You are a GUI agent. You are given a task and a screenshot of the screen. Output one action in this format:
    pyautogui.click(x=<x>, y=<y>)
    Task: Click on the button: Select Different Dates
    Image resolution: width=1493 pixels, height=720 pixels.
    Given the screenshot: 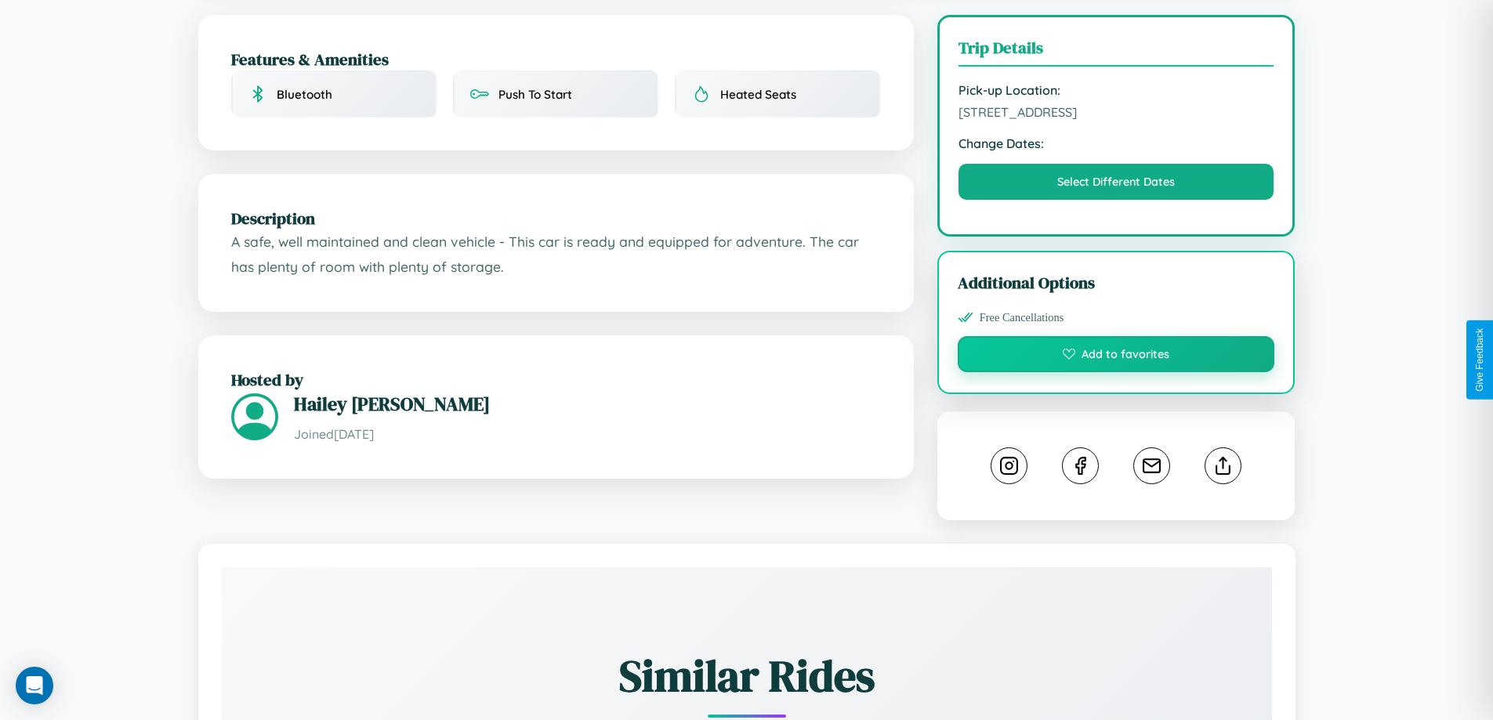 What is the action you would take?
    pyautogui.click(x=1116, y=182)
    